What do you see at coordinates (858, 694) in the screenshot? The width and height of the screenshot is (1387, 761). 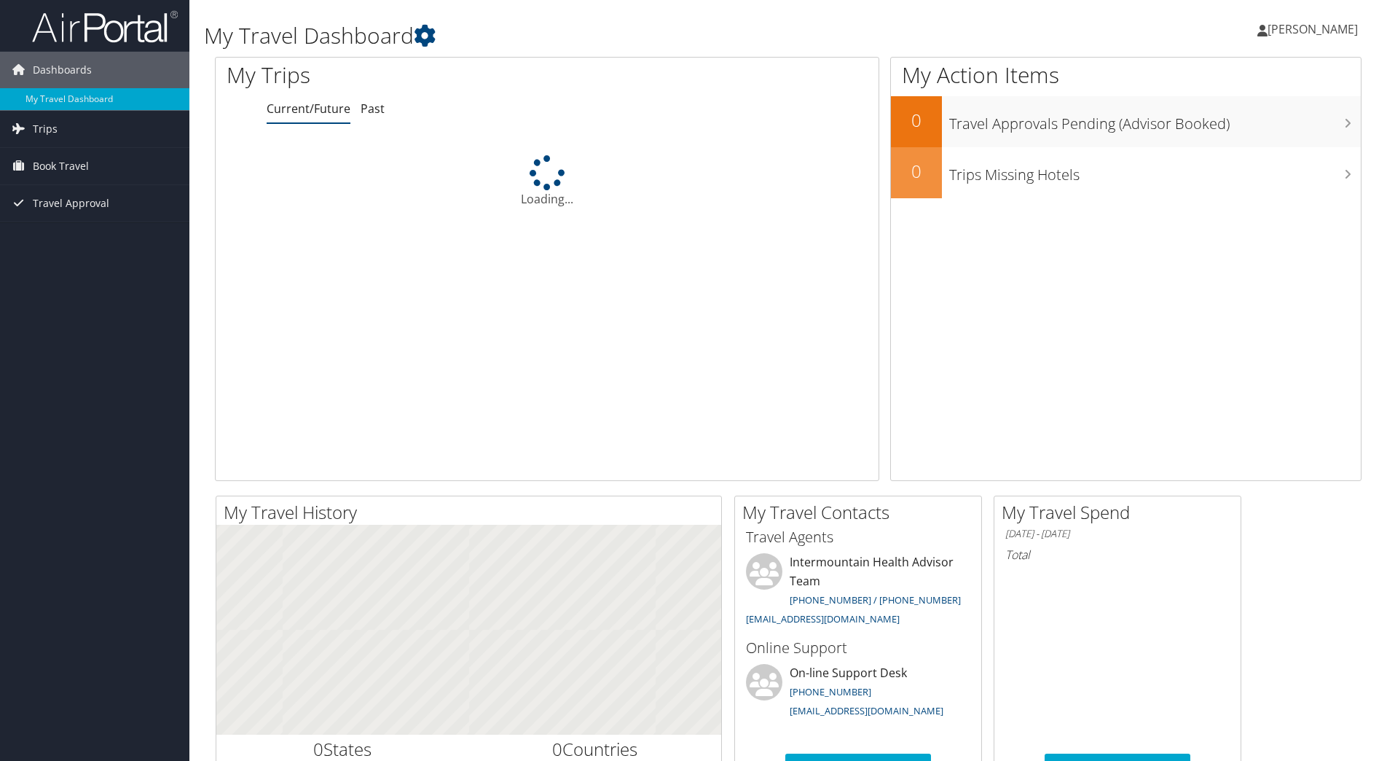 I see `li: On-line Support Desk` at bounding box center [858, 694].